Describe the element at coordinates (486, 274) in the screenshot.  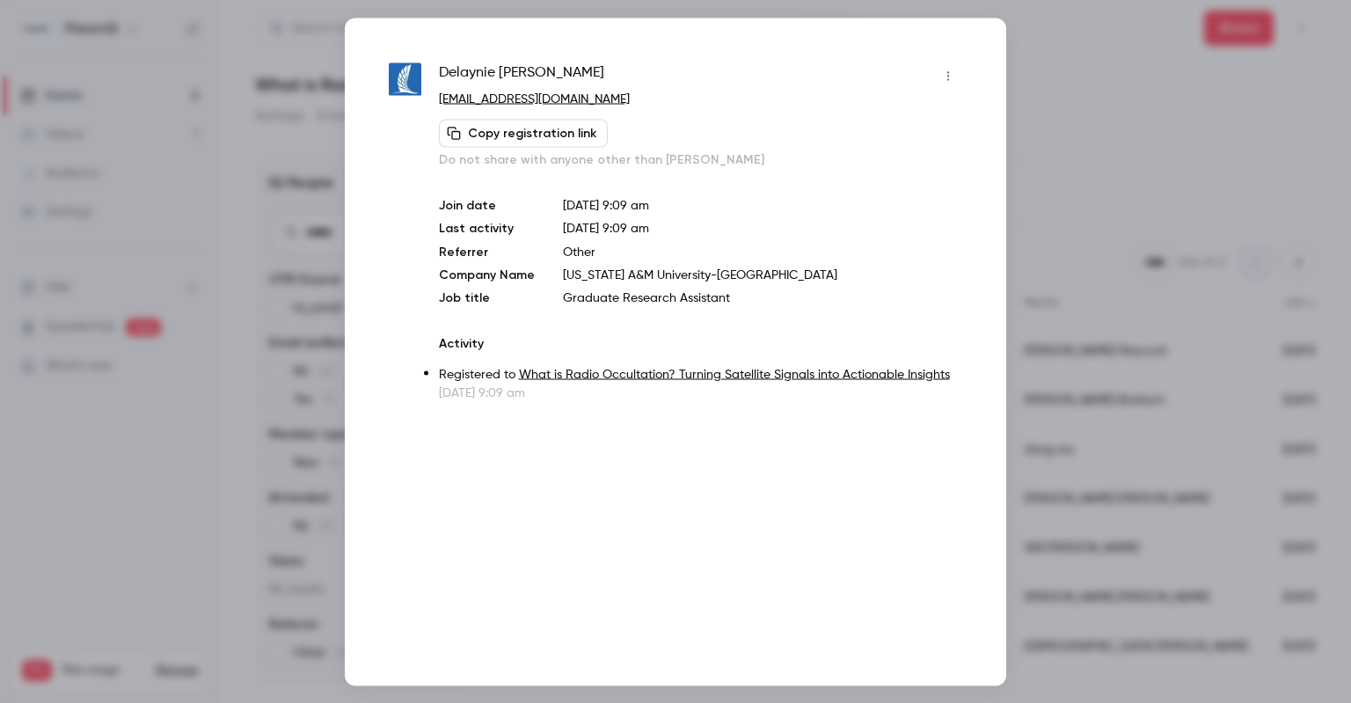
I see `p: Company Name` at that location.